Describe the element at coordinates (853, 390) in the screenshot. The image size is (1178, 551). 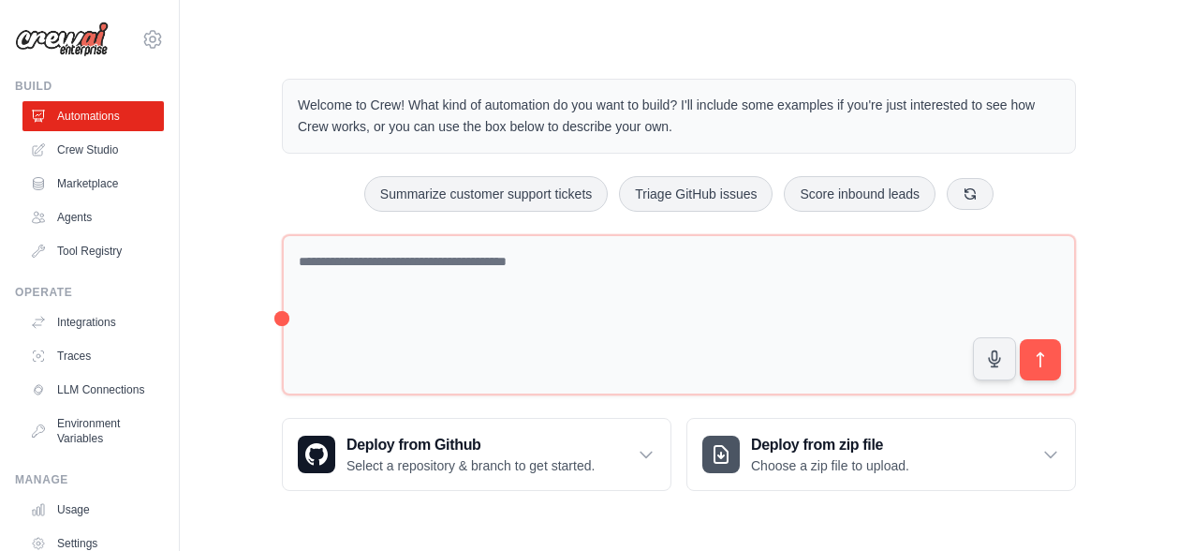
I see `span: Step 1` at that location.